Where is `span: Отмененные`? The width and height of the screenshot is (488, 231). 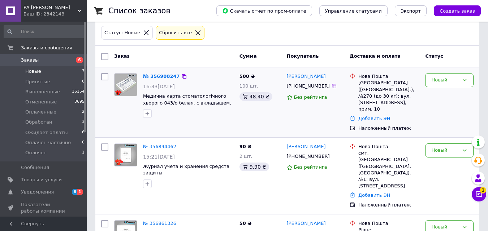 span: Отмененные is located at coordinates (41, 102).